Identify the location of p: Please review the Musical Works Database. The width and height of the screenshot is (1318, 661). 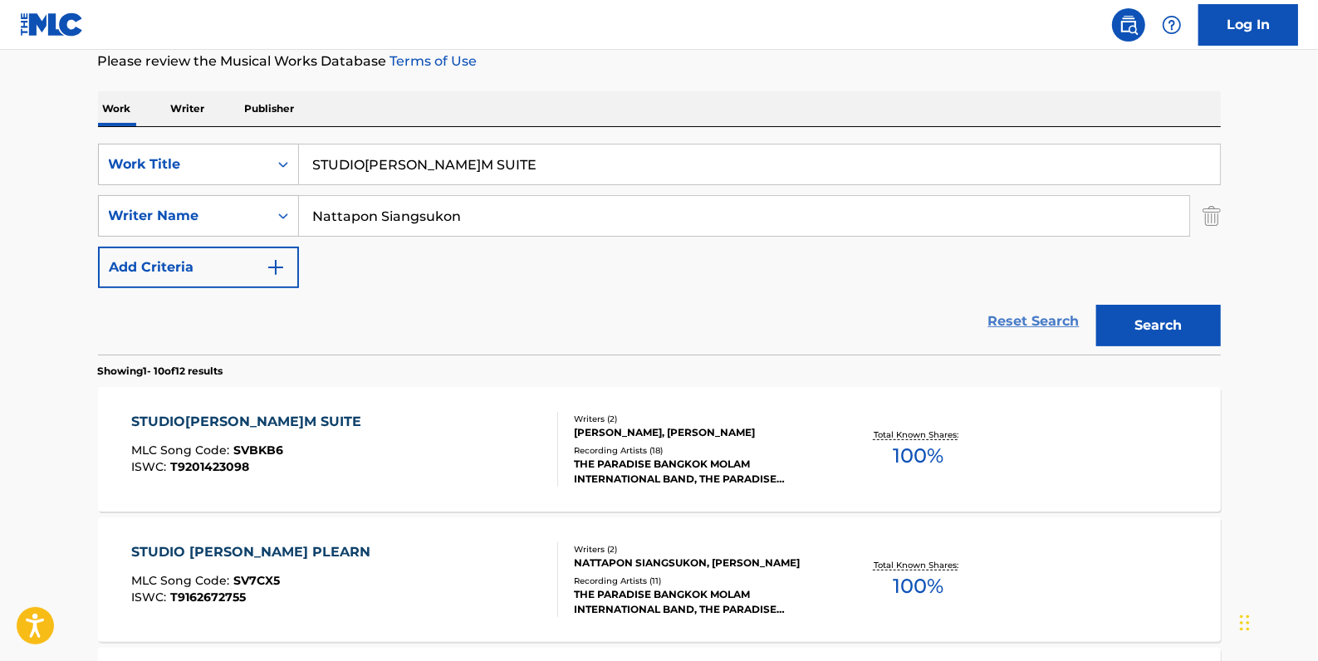
(659, 61).